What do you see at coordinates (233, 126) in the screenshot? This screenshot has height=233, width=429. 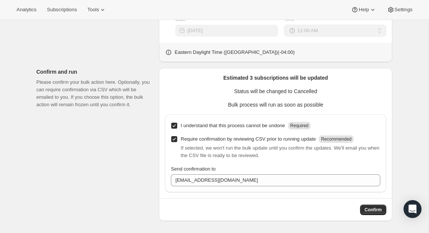 I see `p: I understand that this process cannot be undone` at bounding box center [233, 126].